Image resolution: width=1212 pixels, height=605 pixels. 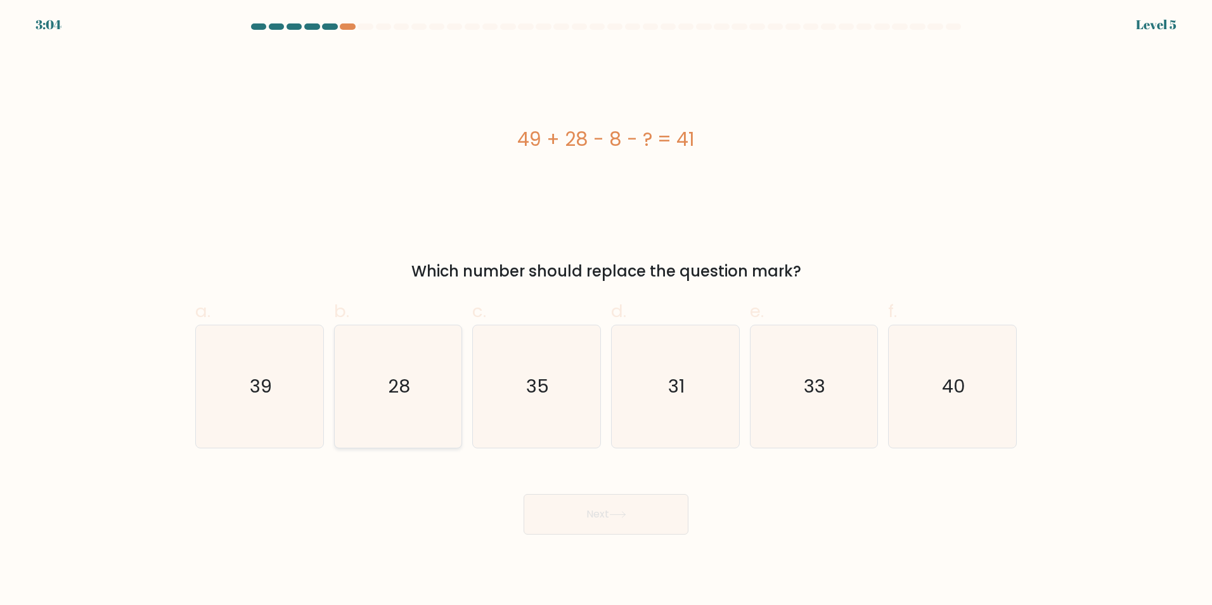 What do you see at coordinates (260, 386) in the screenshot?
I see `text: 39` at bounding box center [260, 386].